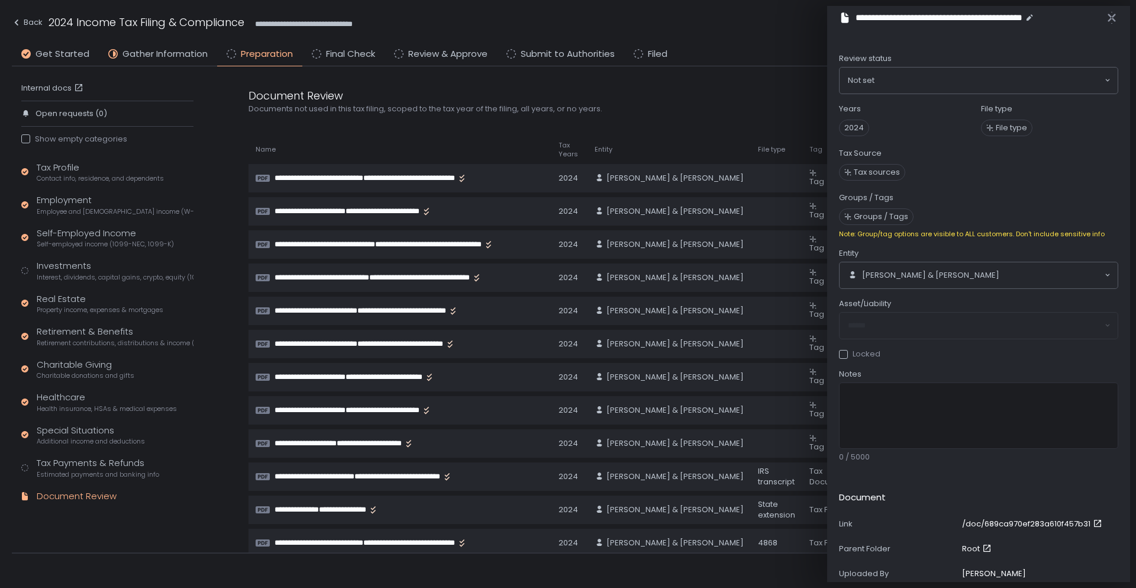 This screenshot has width=1136, height=588. What do you see at coordinates (567, 54) in the screenshot?
I see `span: Submit to Authorities` at bounding box center [567, 54].